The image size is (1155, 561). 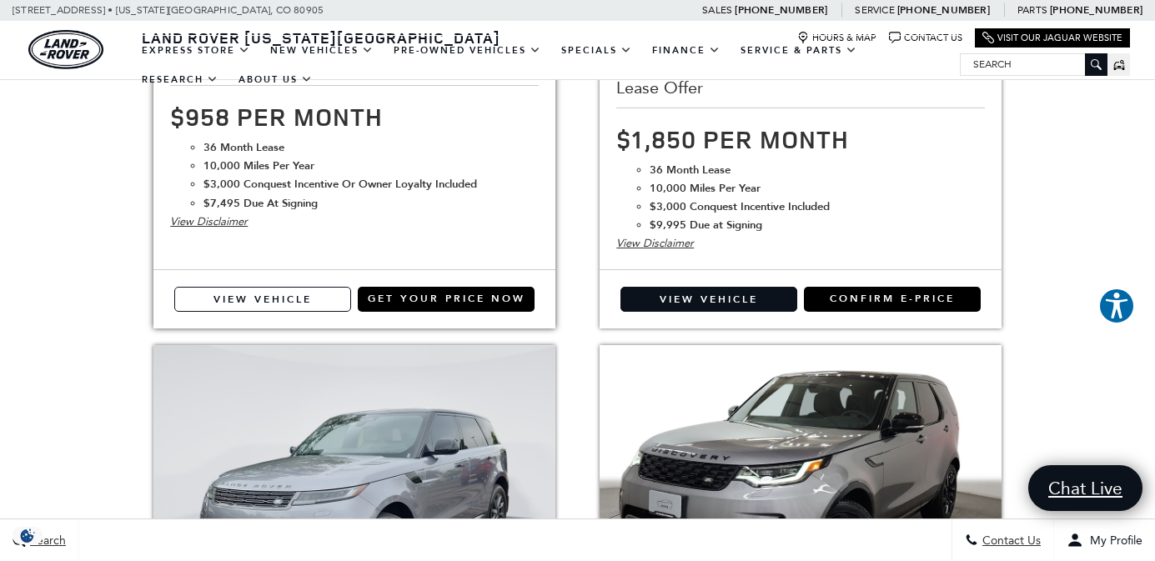 I want to click on strong: $9,995 Due at Signing, so click(x=705, y=225).